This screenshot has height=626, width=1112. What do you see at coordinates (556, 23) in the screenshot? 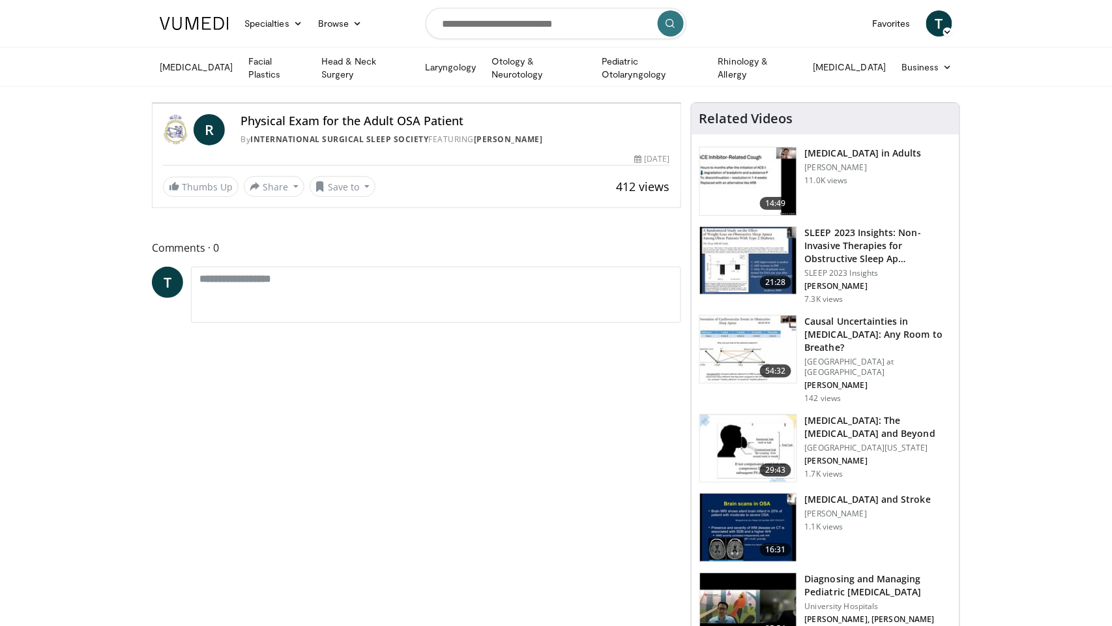
I see `input: Search topics, interventions` at bounding box center [556, 23].